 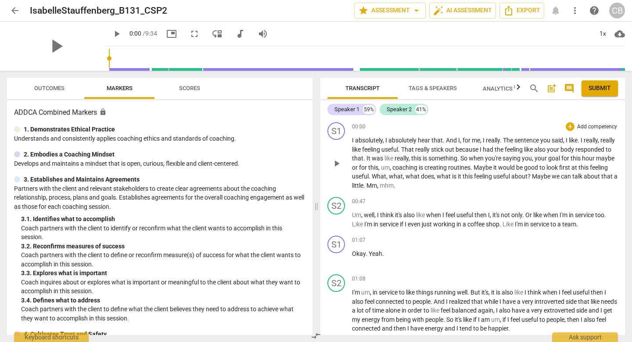 I want to click on span: useful, so click(x=502, y=176).